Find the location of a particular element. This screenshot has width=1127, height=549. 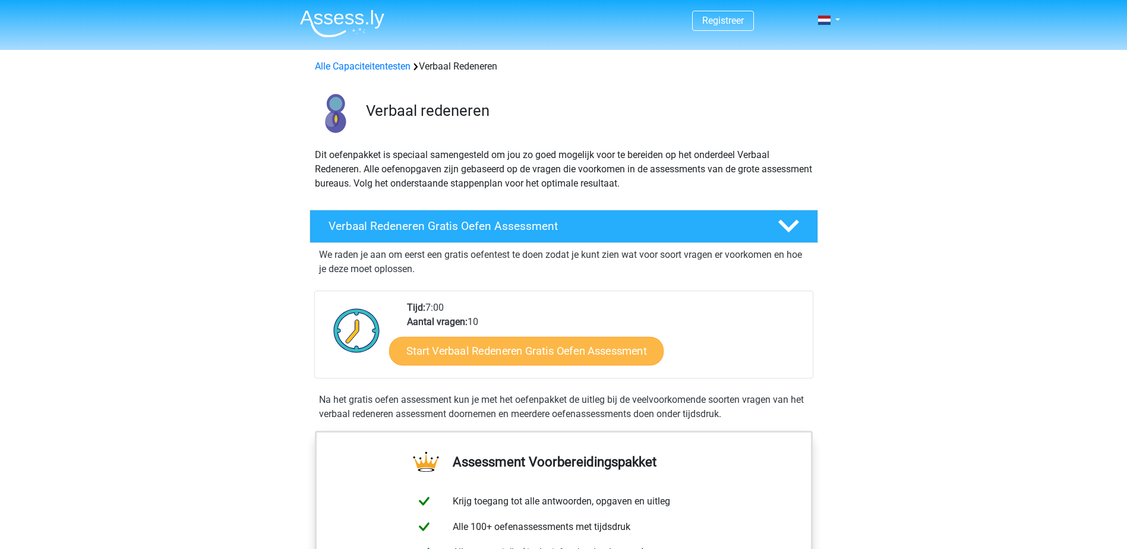

img: Assessly is located at coordinates (342, 23).